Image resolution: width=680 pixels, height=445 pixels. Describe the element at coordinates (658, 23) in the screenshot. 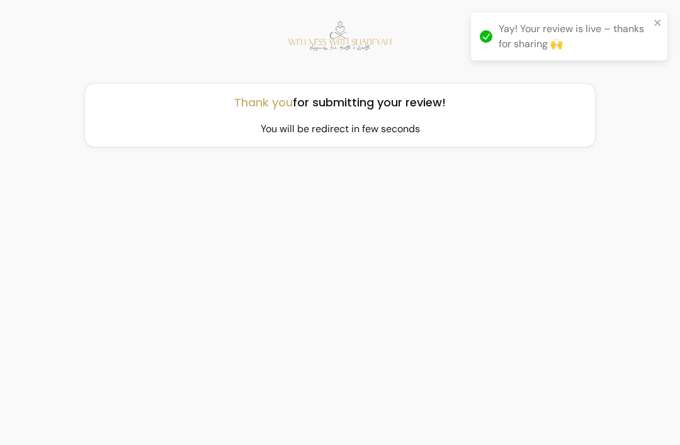

I see `button: close` at that location.